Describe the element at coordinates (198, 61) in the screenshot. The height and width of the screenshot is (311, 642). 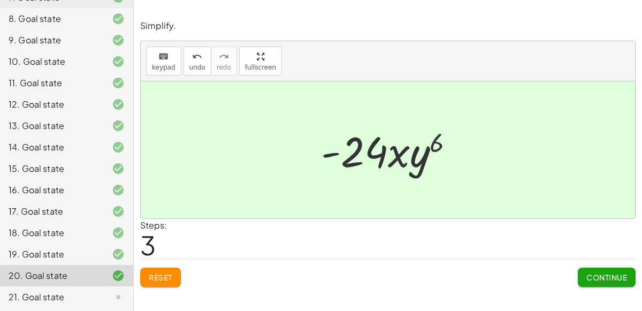
I see `button: undoundo` at that location.